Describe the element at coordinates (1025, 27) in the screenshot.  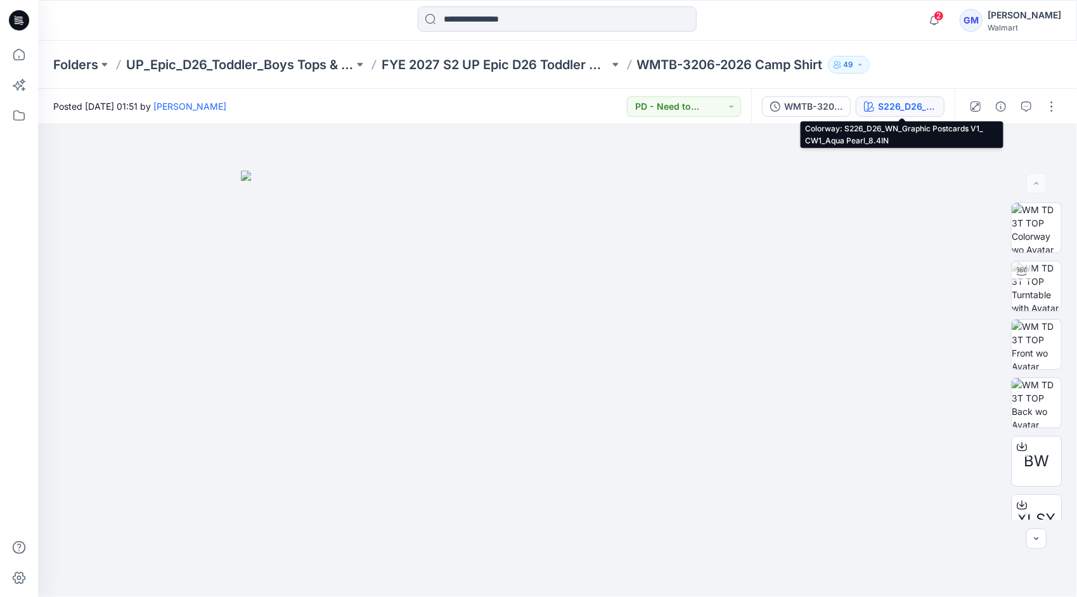
I see `div: Walmart` at that location.